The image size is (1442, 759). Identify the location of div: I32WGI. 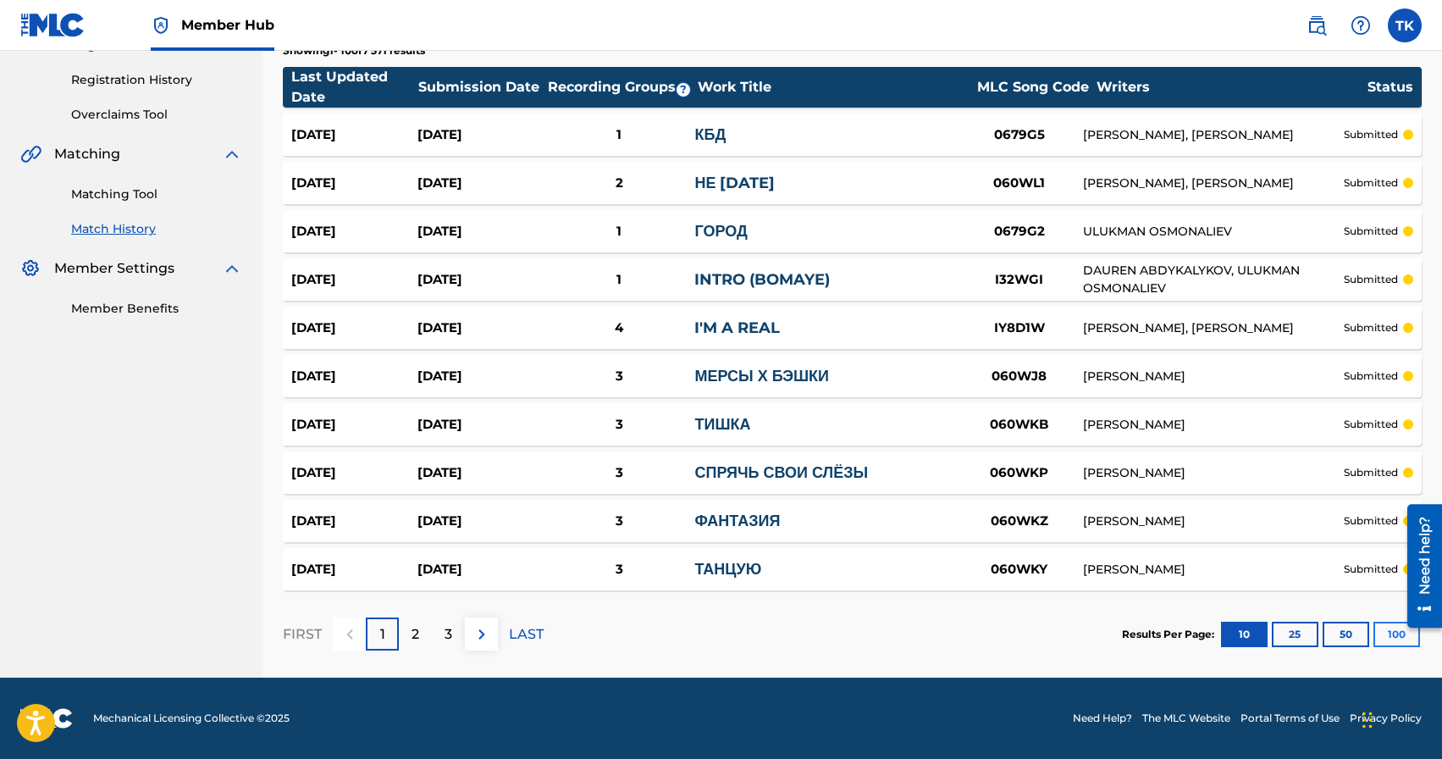
(1019, 279).